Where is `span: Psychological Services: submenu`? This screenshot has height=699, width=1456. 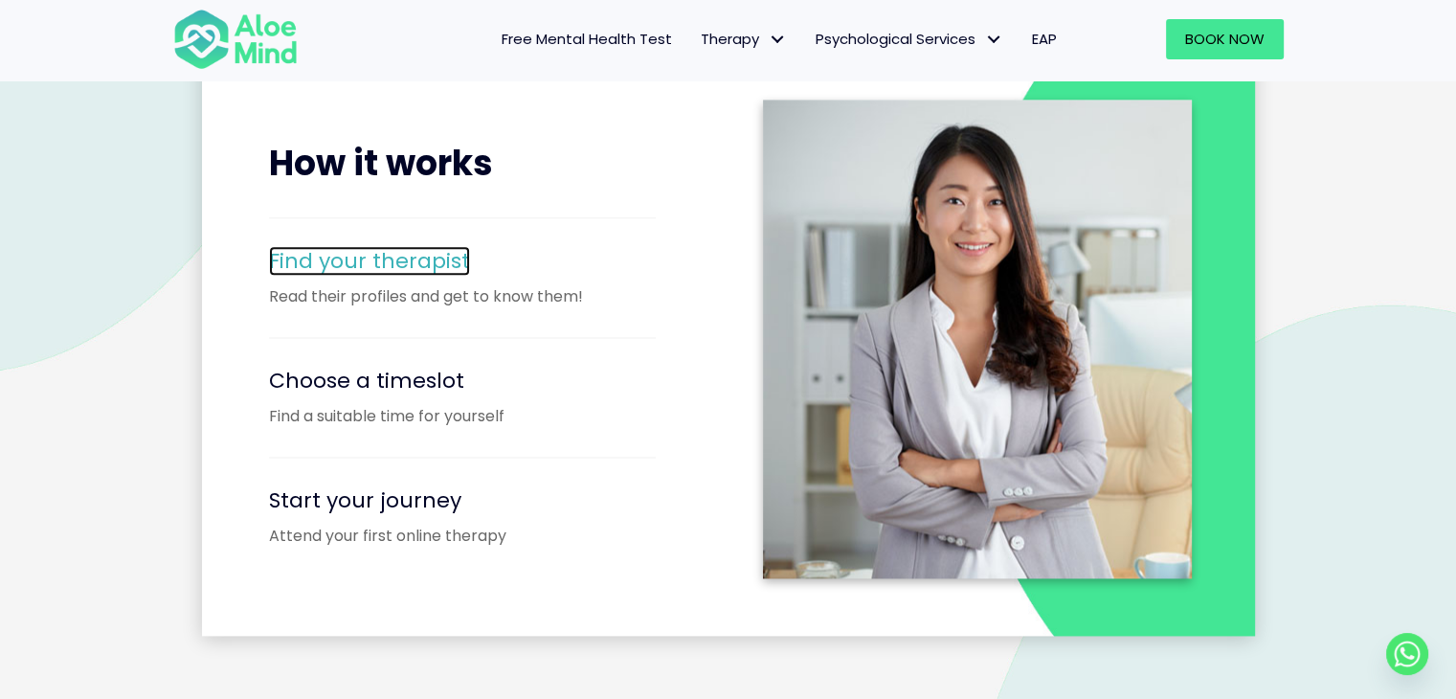
span: Psychological Services: submenu is located at coordinates (994, 39).